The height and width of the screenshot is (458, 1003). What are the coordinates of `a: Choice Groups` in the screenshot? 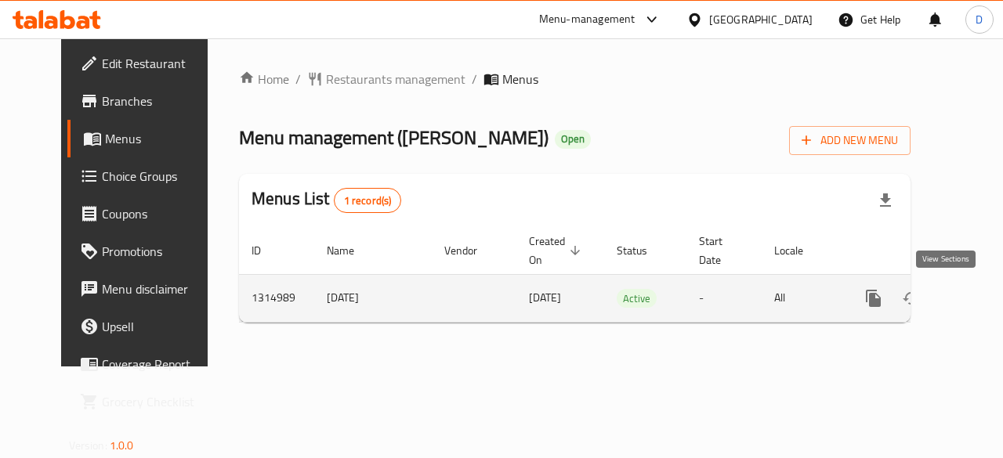 It's located at (148, 176).